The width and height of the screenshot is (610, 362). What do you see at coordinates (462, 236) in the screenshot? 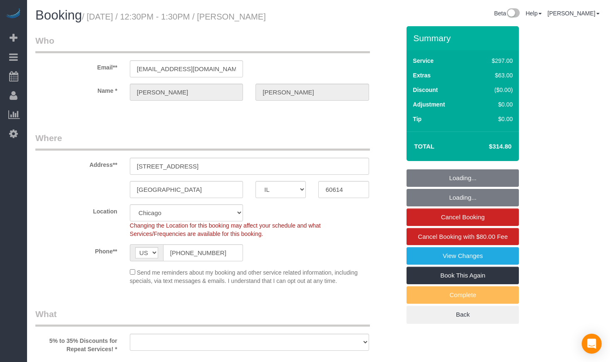
I see `span: Cancel Booking with $80.00 Fee` at bounding box center [462, 236].